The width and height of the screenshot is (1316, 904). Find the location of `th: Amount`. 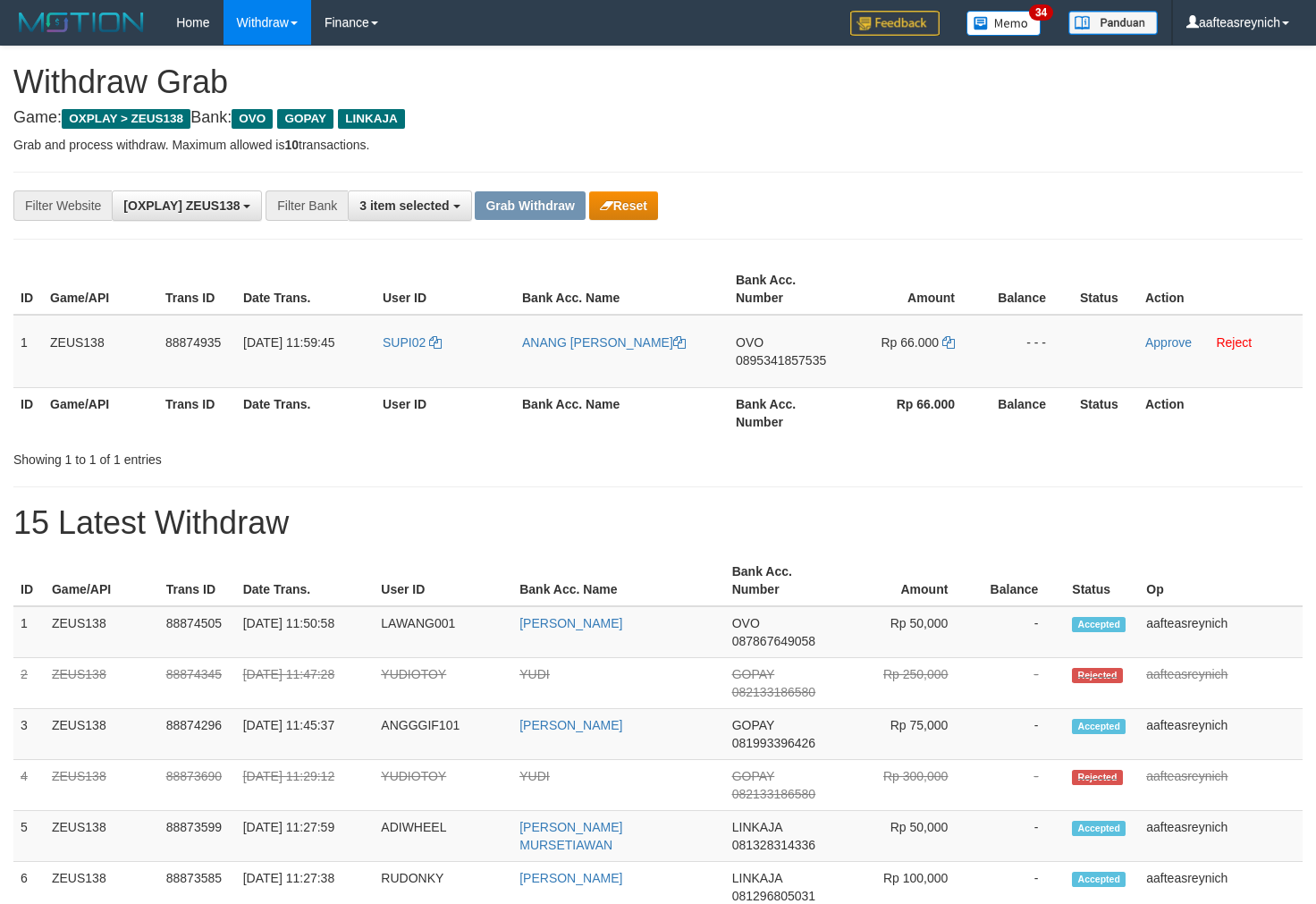

th: Amount is located at coordinates (913, 288).